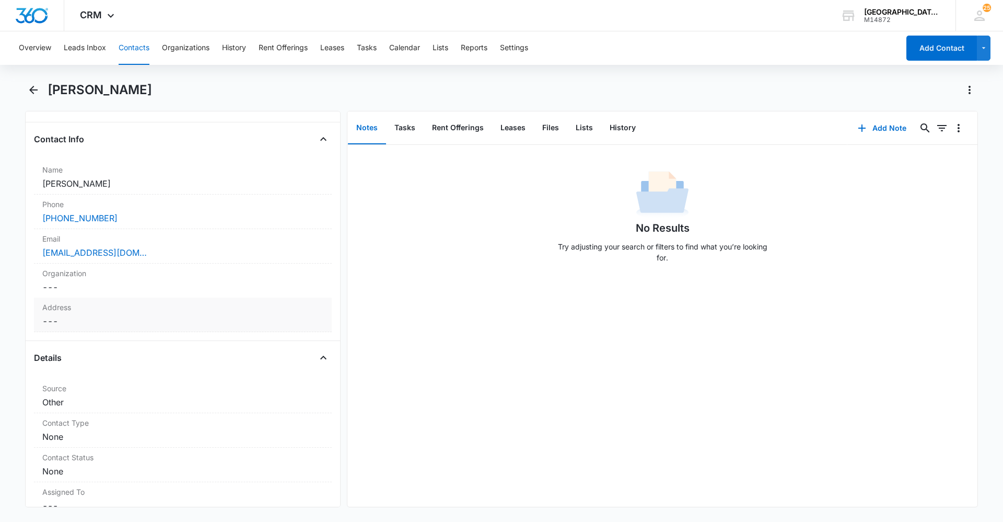  Describe the element at coordinates (474, 48) in the screenshot. I see `button: Reports` at that location.